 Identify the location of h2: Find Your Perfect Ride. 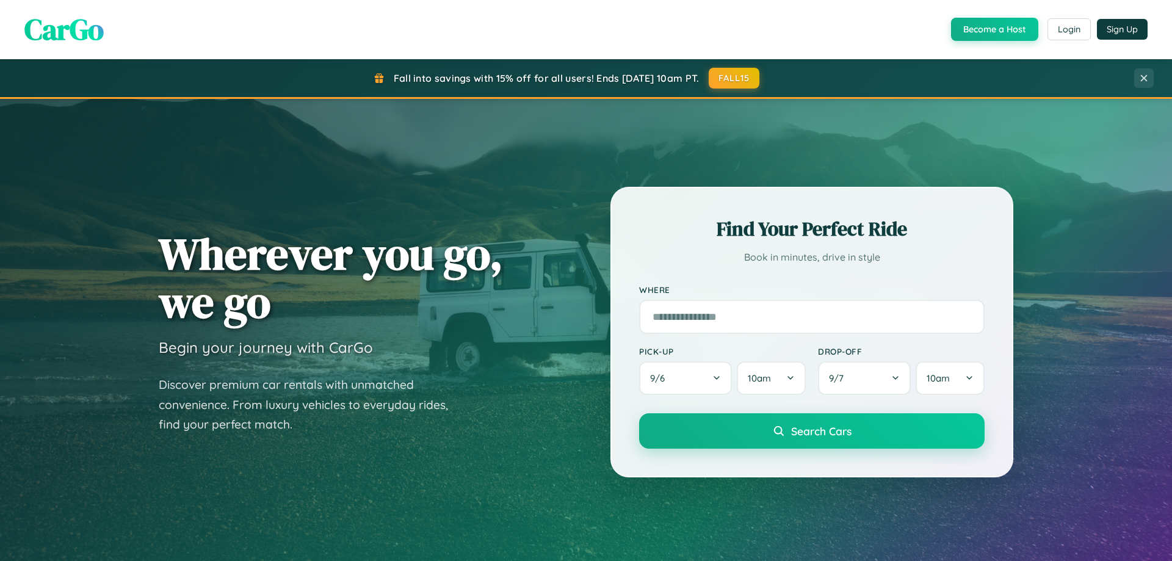
(812, 229).